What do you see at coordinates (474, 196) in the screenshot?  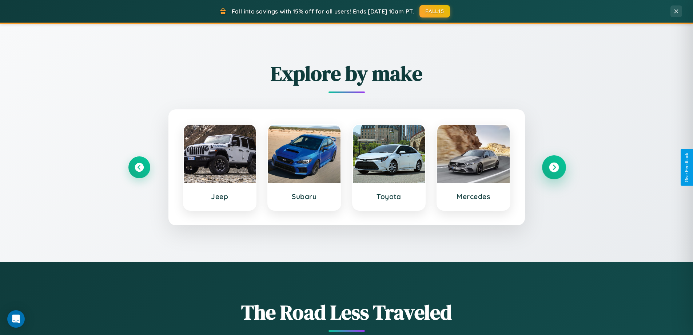 I see `h3: Mercedes` at bounding box center [474, 196].